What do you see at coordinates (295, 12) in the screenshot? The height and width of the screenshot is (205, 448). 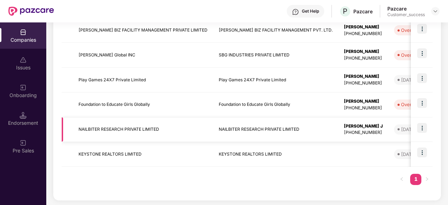 I see `img: svg+xml;base64,PHN2ZyBpZD0iSGVscC0zMngzMiIgeG1sbnM9Imh0dHA6Ly93d3cudzMub3JnLzIwMDAvc3ZnIiB3aWR0aD...` at bounding box center [295, 12].